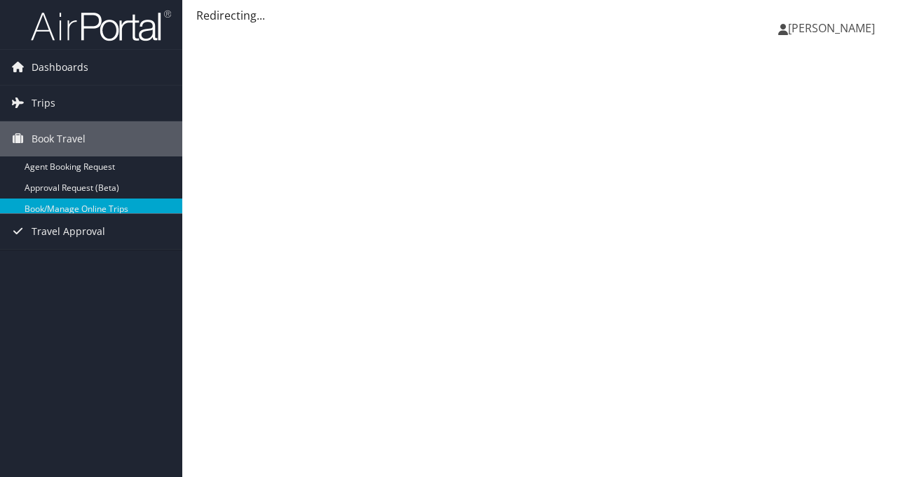  Describe the element at coordinates (43, 103) in the screenshot. I see `span: Trips` at that location.